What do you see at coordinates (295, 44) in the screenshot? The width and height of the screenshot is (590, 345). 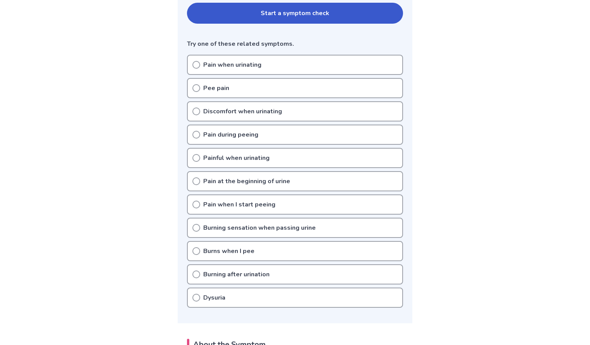 I see `p: Try one of these related symptoms.` at bounding box center [295, 44].